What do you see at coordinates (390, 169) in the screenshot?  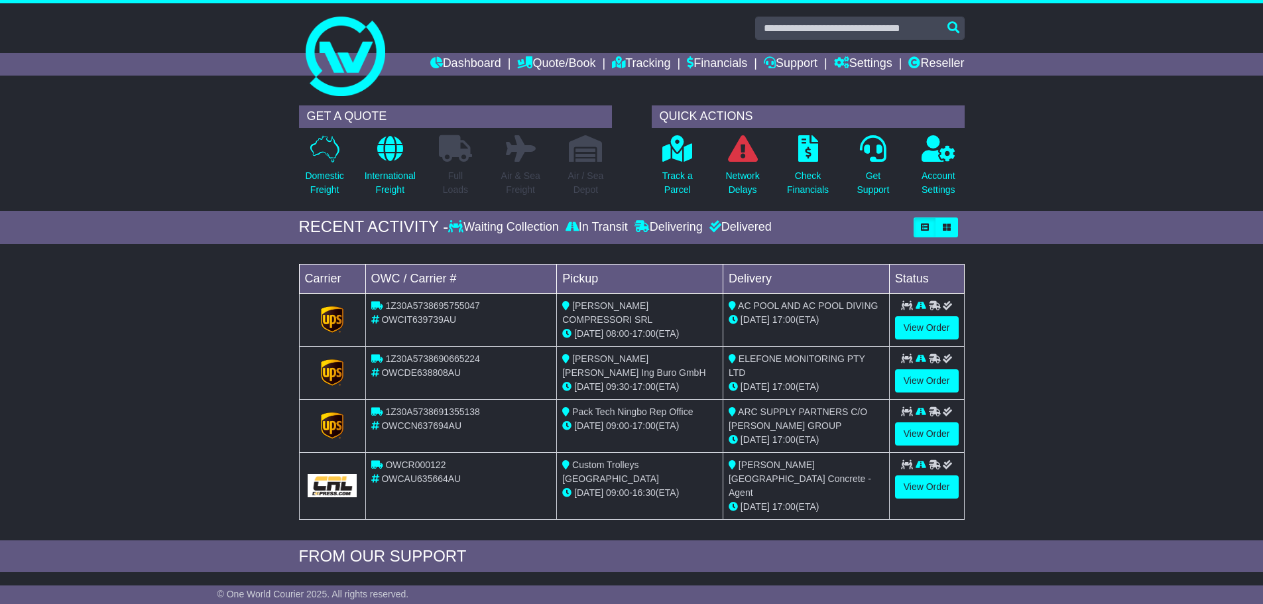 I see `a: InternationalFreight` at bounding box center [390, 169].